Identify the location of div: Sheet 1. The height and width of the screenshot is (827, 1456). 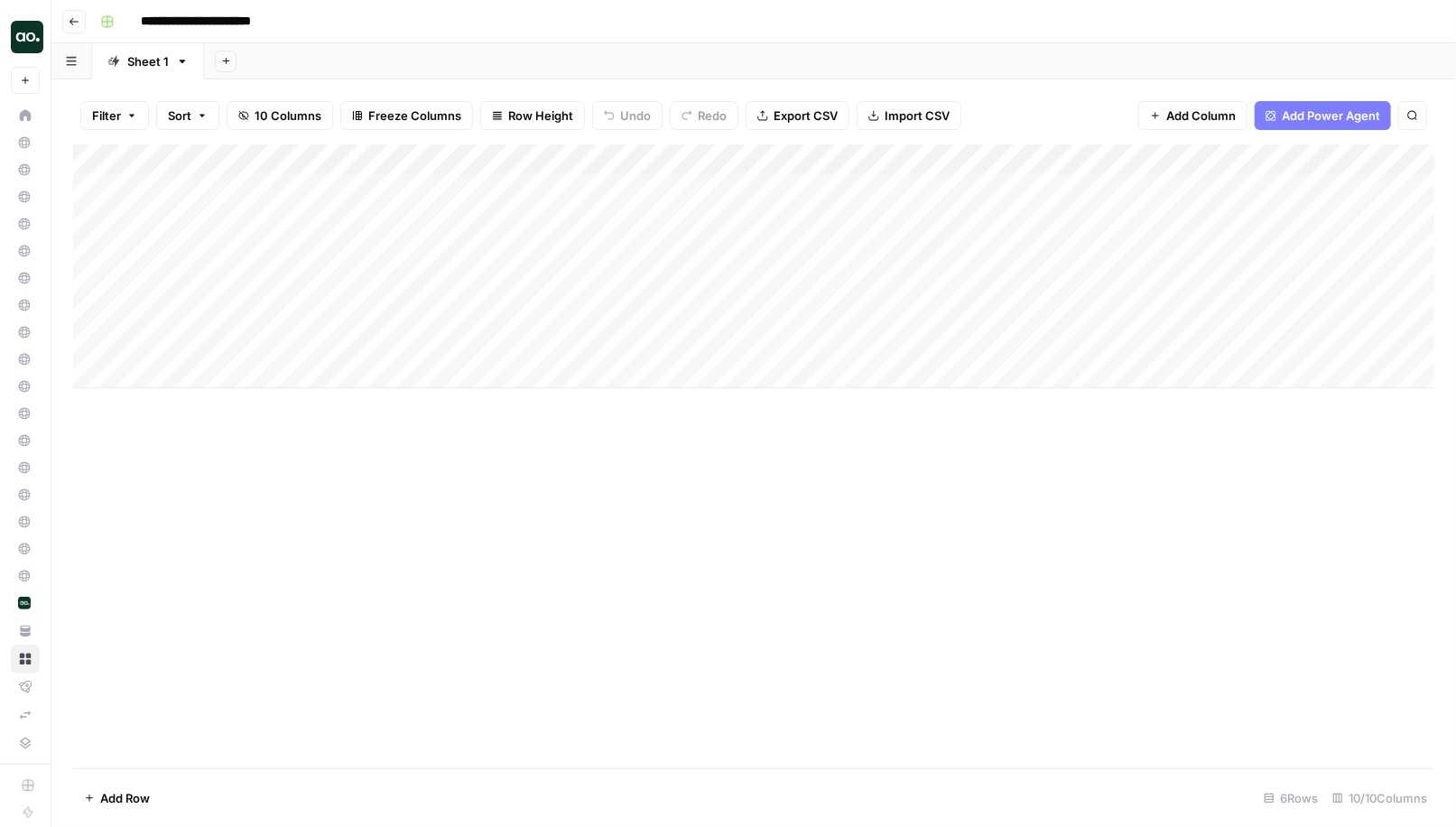
(148, 62).